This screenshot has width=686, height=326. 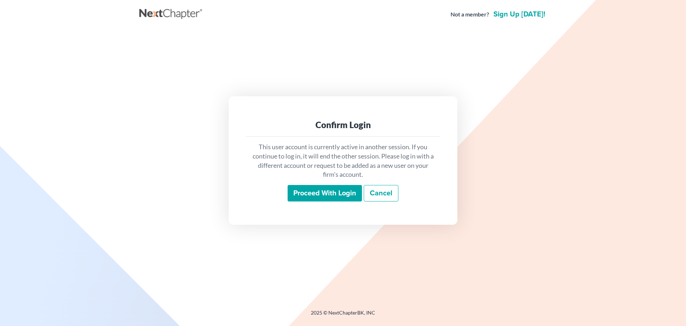 I want to click on a: Cancel, so click(x=381, y=193).